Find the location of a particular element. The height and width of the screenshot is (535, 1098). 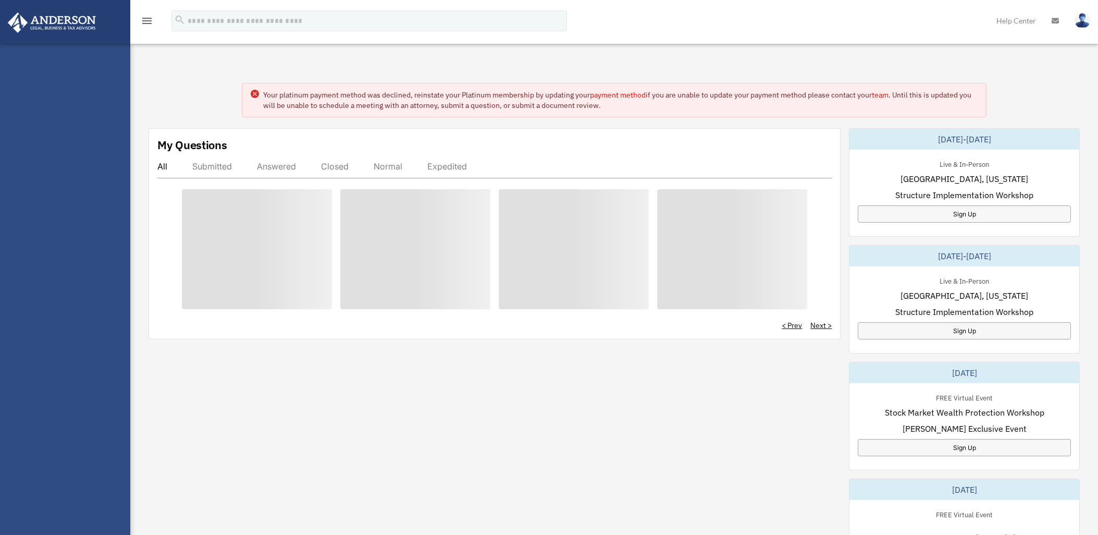

a: team is located at coordinates (880, 95).